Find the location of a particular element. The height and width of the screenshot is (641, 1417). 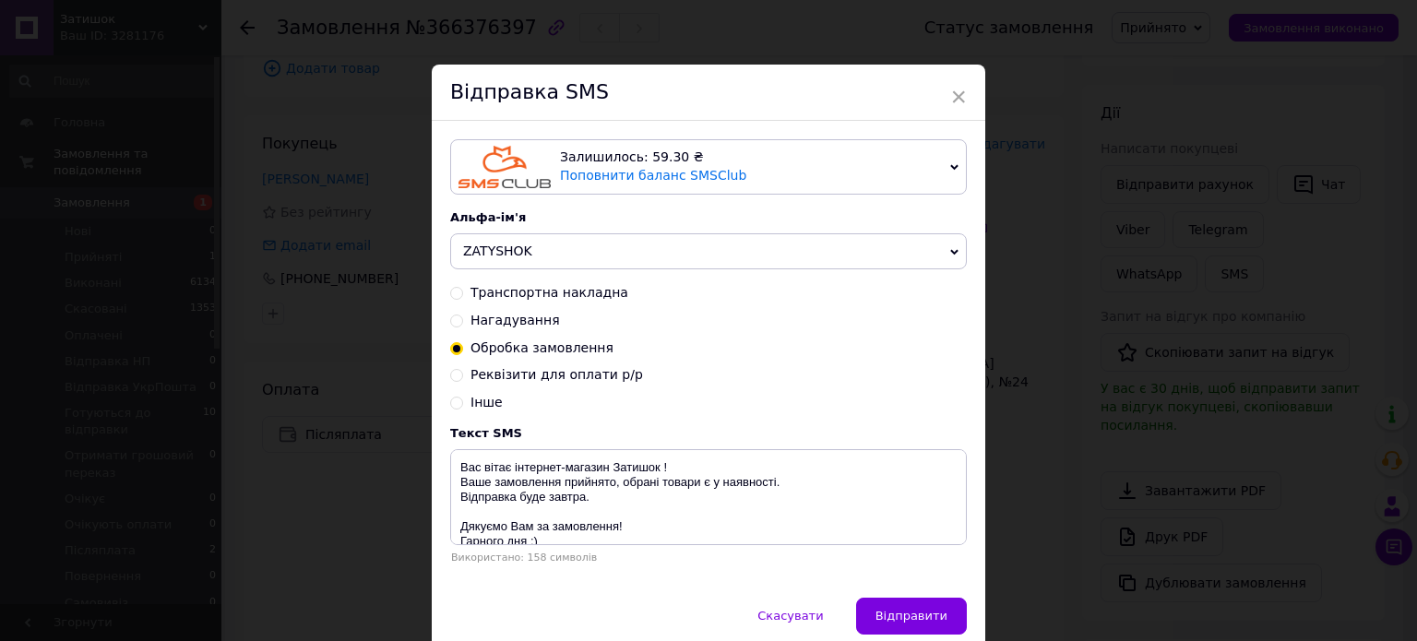

textarea: Вас вітає інтернет-магазин Затишок ! Ваше замовлення прийнято, обрані товари є у наявності. Відпр... is located at coordinates (708, 497).